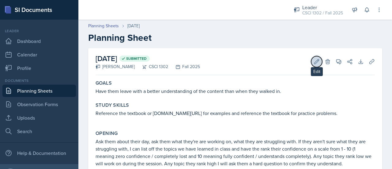  Describe the element at coordinates (235, 91) in the screenshot. I see `p: Have them leave with a better understanding of the content than when they walked in.` at that location.